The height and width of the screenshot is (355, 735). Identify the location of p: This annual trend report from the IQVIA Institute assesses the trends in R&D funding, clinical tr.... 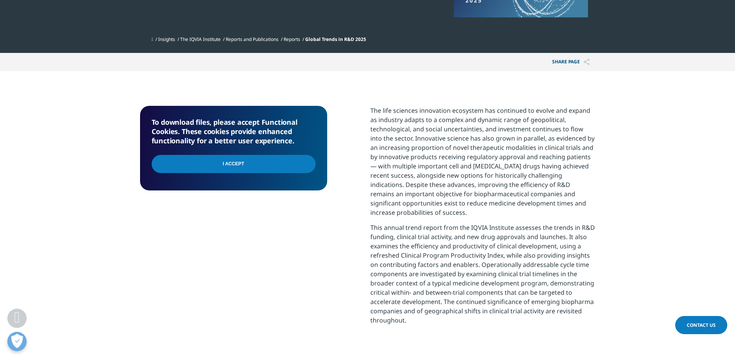
(483, 276).